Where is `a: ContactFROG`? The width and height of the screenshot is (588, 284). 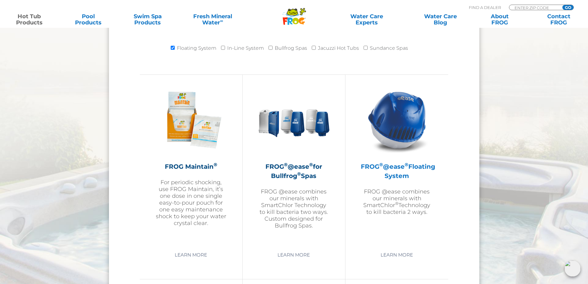
a: ContactFROG is located at coordinates (559, 19).